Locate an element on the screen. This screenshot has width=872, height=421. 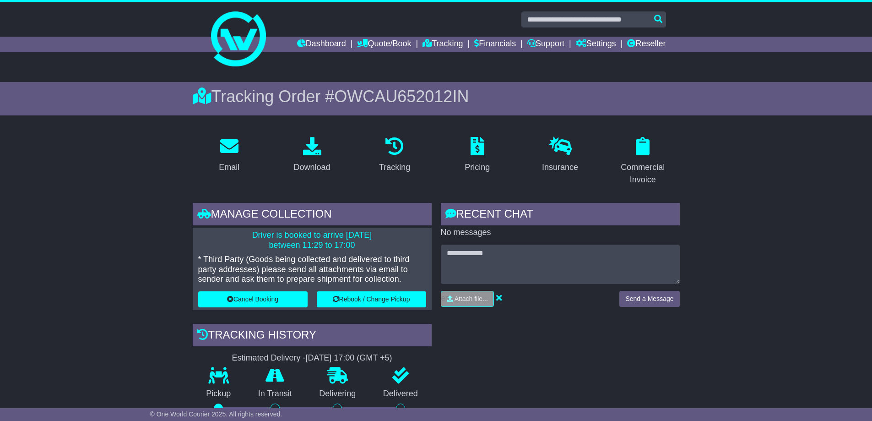
p: * Third Party (Goods being collected and delivered to third party addresses) please send all atta... is located at coordinates (312, 269).